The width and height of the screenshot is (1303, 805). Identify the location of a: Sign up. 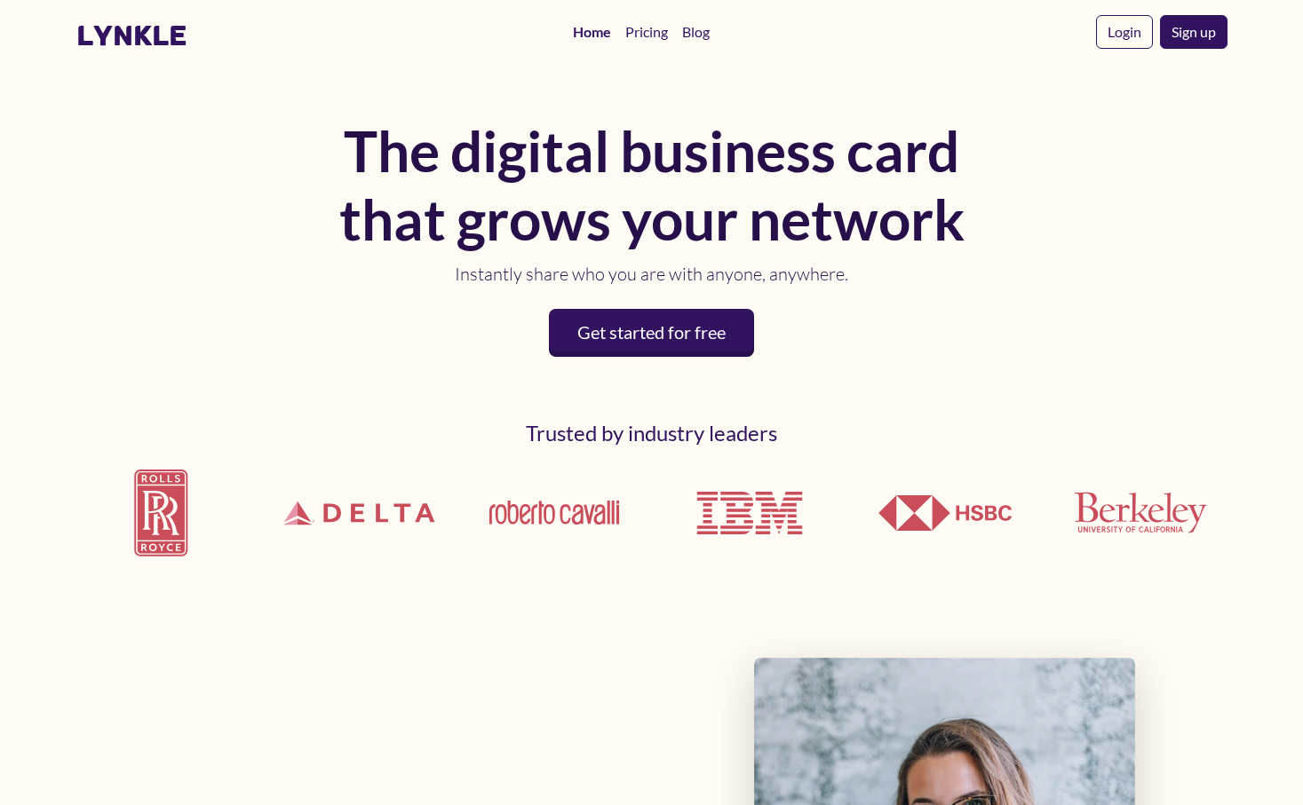
(1193, 32).